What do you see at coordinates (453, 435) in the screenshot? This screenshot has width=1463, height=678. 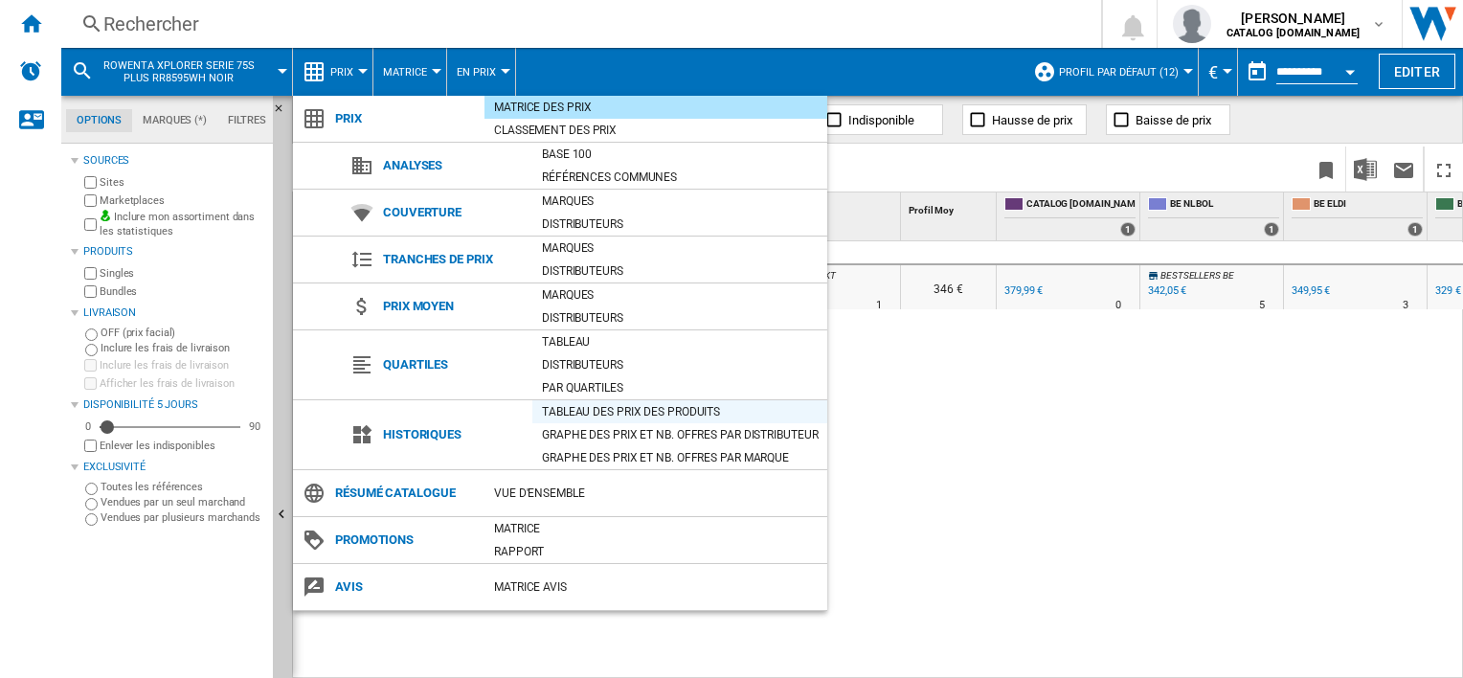 I see `span: Historiques` at bounding box center [453, 435].